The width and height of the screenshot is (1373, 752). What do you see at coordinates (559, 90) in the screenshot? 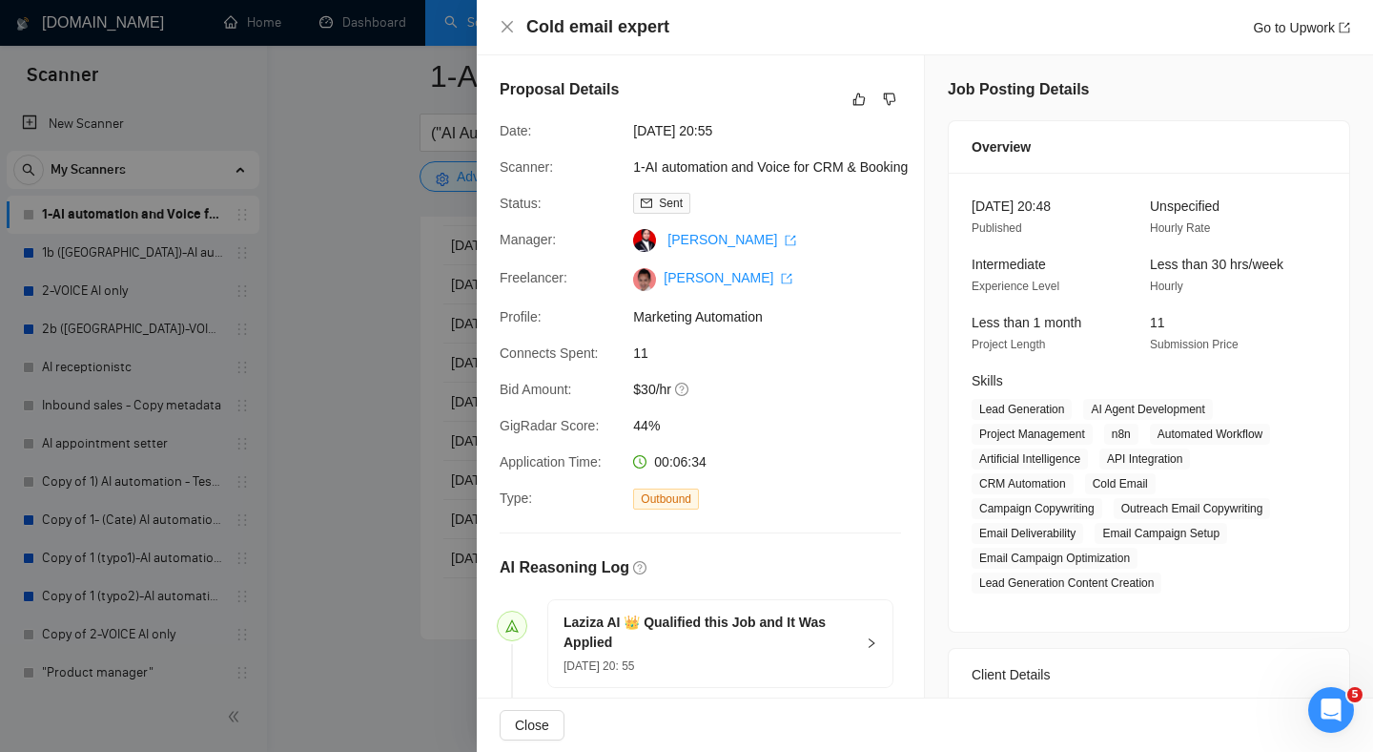
I see `h5: Proposal Details` at bounding box center [559, 90].